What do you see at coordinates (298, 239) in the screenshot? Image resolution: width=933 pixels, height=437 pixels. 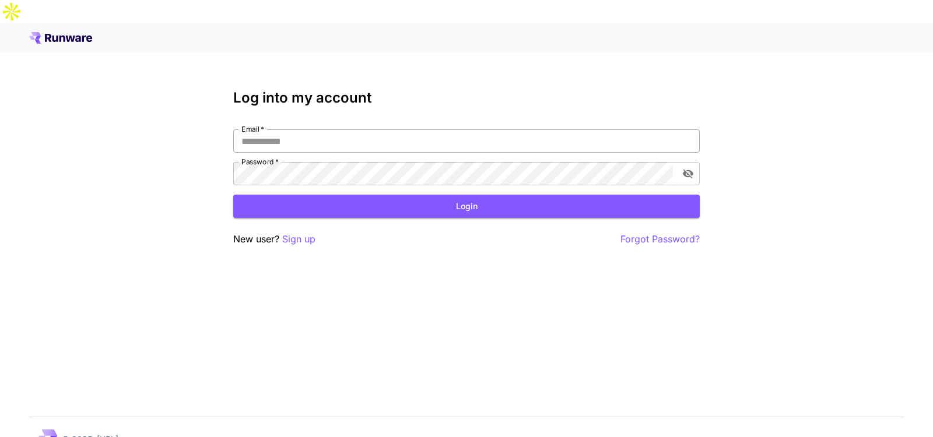 I see `p: Sign up` at bounding box center [298, 239].